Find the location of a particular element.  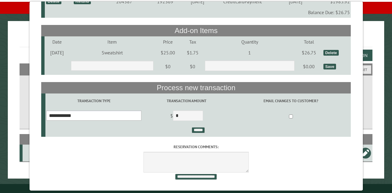

th: Process new transaction is located at coordinates (196, 88).